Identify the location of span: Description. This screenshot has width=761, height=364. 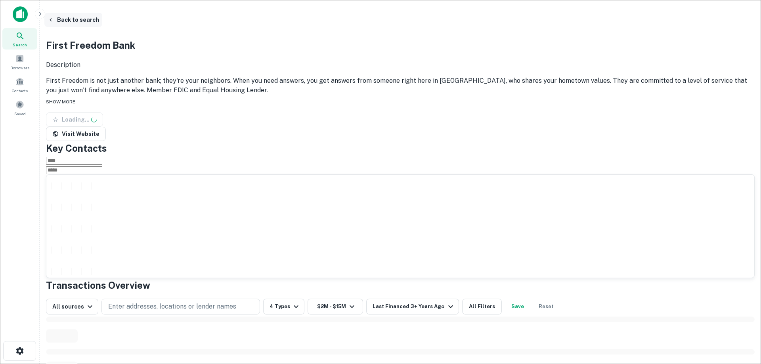
(63, 65).